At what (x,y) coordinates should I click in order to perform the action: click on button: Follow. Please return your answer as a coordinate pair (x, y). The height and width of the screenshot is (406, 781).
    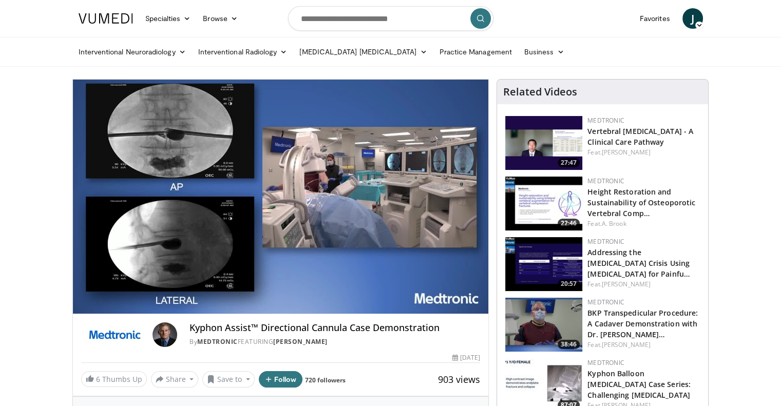
    Looking at the image, I should click on (281, 379).